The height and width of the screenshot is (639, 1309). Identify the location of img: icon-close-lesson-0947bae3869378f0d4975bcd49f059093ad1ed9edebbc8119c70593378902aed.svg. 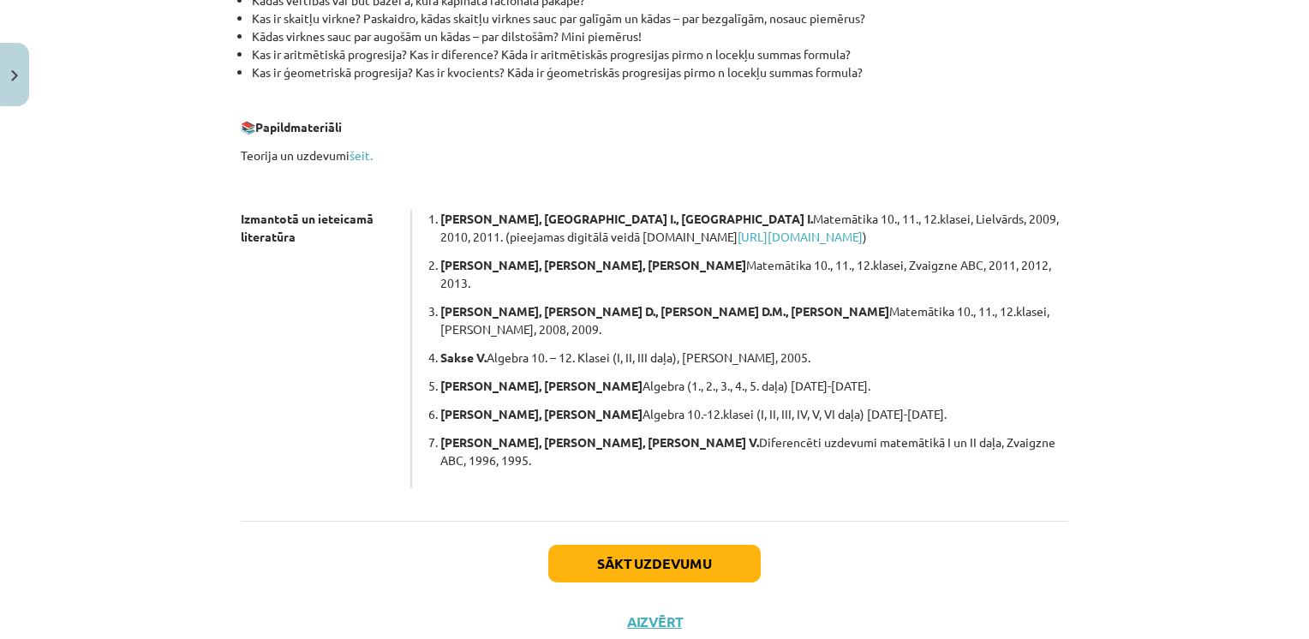
(15, 75).